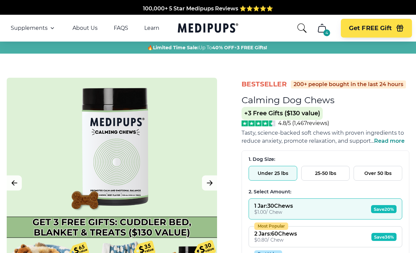 The image size is (416, 253). Describe the element at coordinates (264, 84) in the screenshot. I see `span: BestSeller` at that location.